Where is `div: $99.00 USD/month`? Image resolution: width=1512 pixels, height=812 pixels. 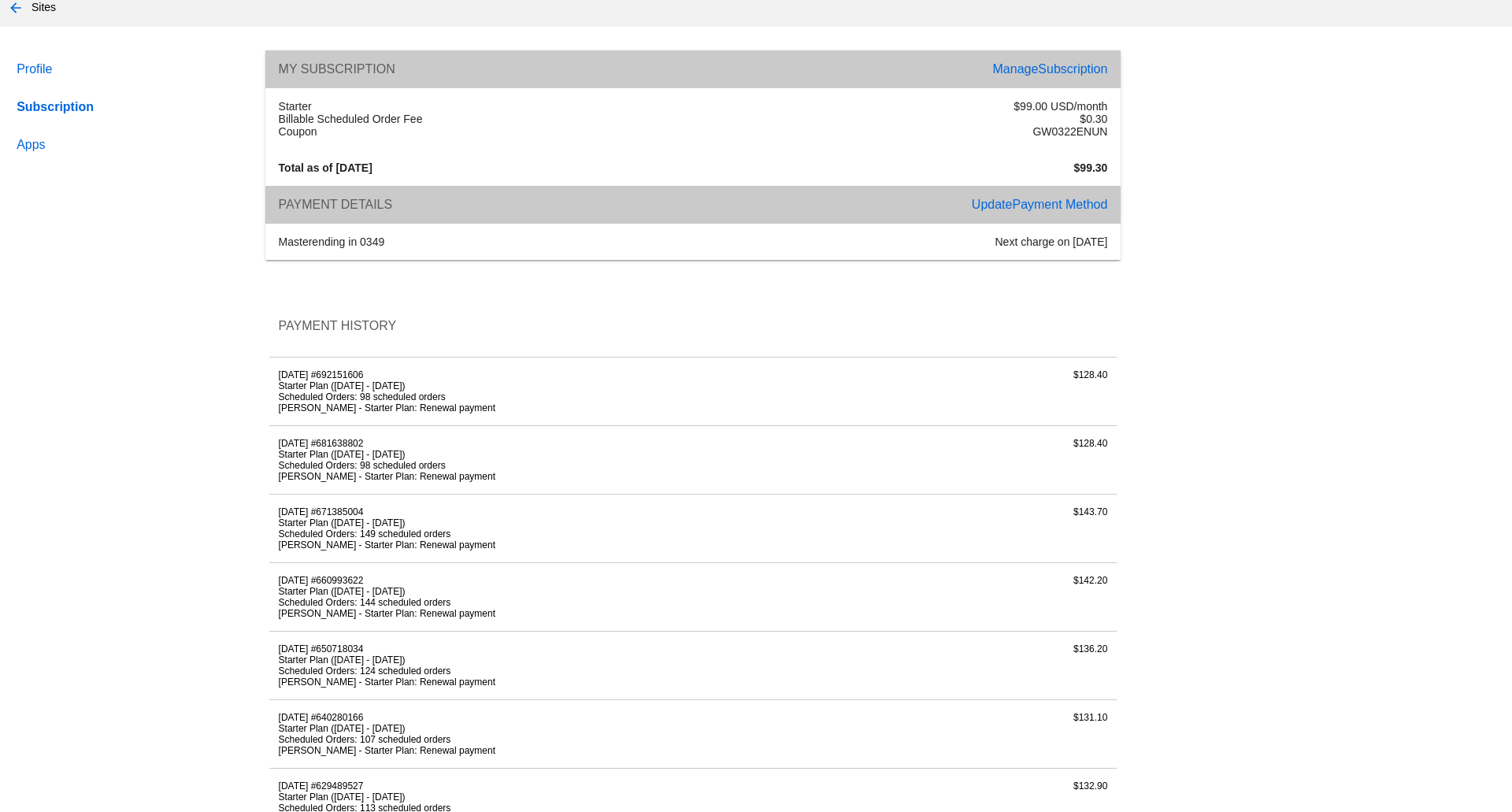
div: $99.00 USD/month is located at coordinates (905, 107).